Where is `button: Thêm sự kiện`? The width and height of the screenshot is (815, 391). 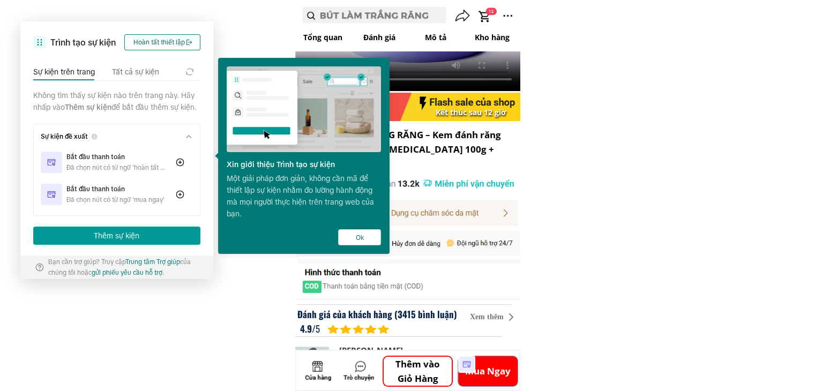
button: Thêm sự kiện is located at coordinates (117, 236).